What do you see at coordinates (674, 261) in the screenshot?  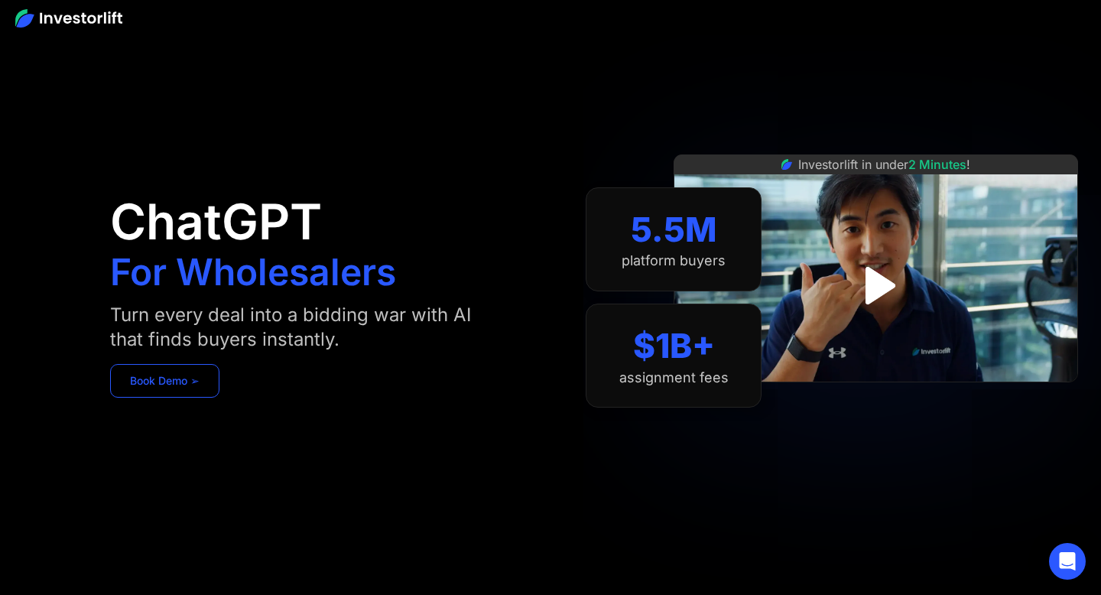 I see `div: platform buyers` at bounding box center [674, 261].